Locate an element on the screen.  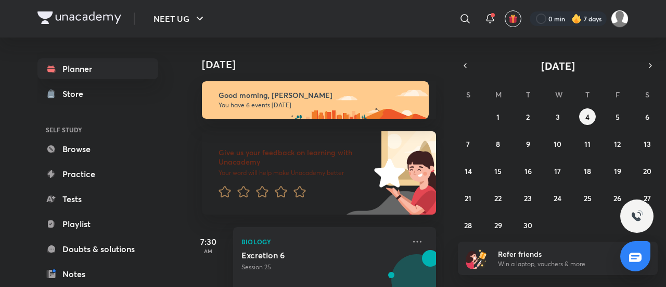
abbr: September 30, 2025 is located at coordinates (527, 225).